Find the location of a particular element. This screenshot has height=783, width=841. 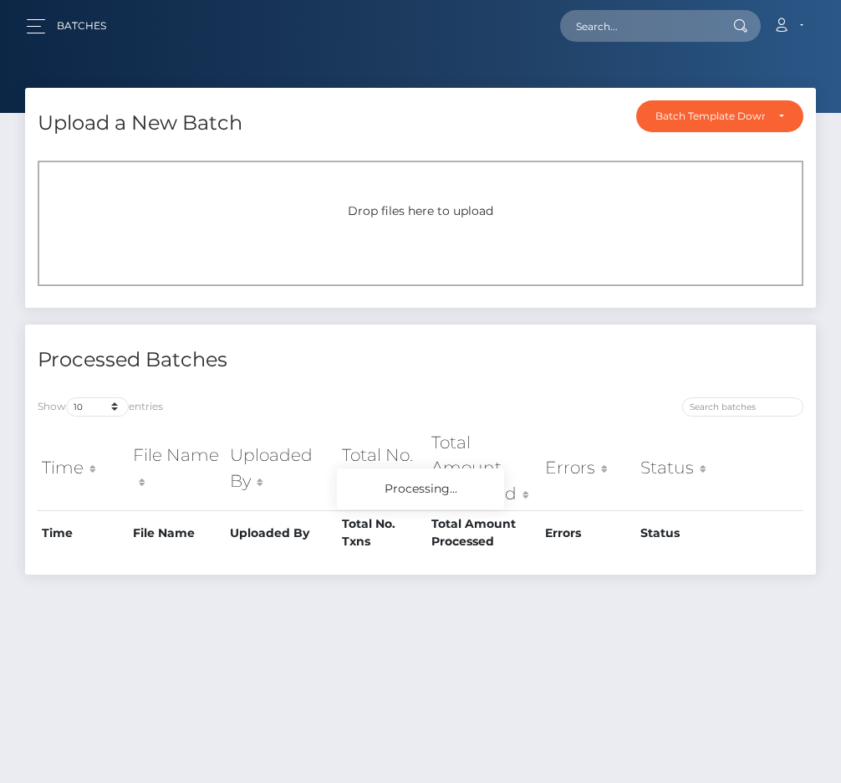

div: Processing... is located at coordinates (421, 488).